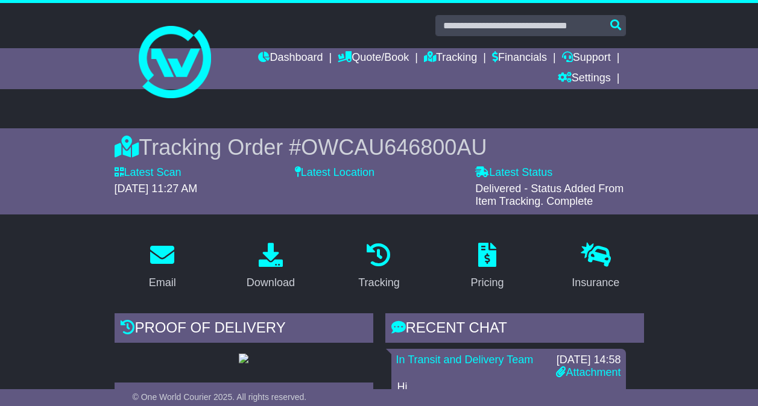 The image size is (758, 406). Describe the element at coordinates (373, 58) in the screenshot. I see `a: Quote/Book` at that location.